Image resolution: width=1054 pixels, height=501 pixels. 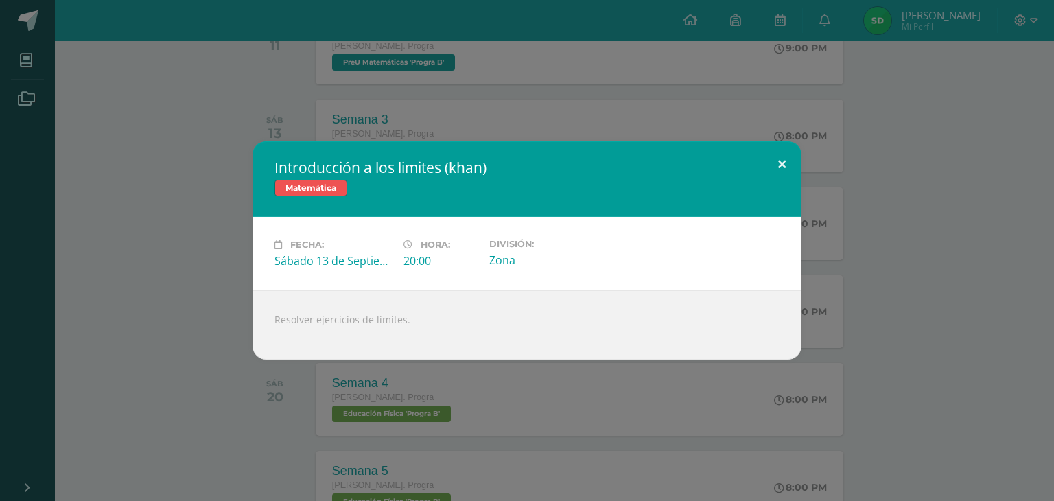 I want to click on div: Sábado 13 de Septiembre, so click(x=333, y=261).